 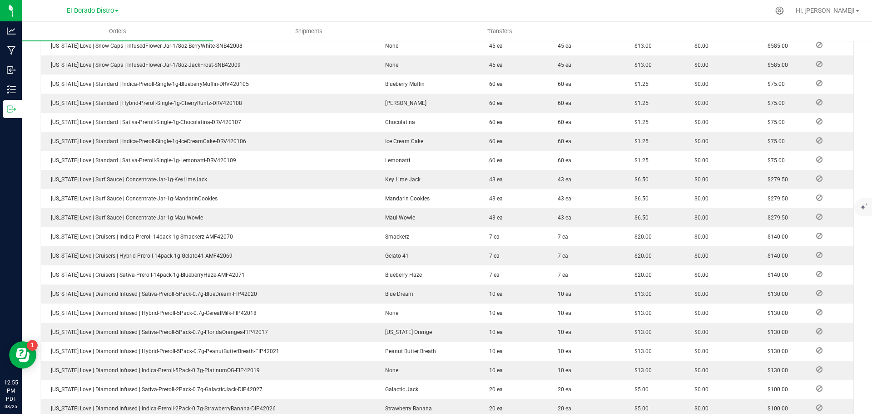 I want to click on span: $1.25, so click(x=639, y=122).